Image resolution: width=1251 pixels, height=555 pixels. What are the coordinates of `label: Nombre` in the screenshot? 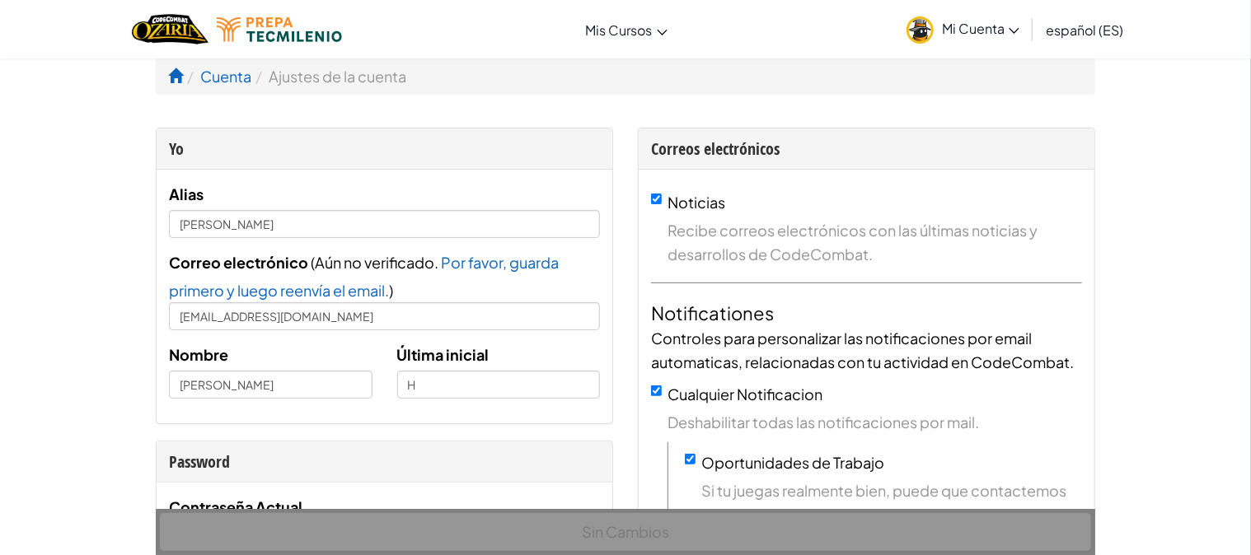 It's located at (199, 354).